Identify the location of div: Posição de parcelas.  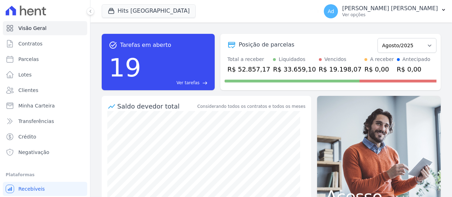
(267, 45).